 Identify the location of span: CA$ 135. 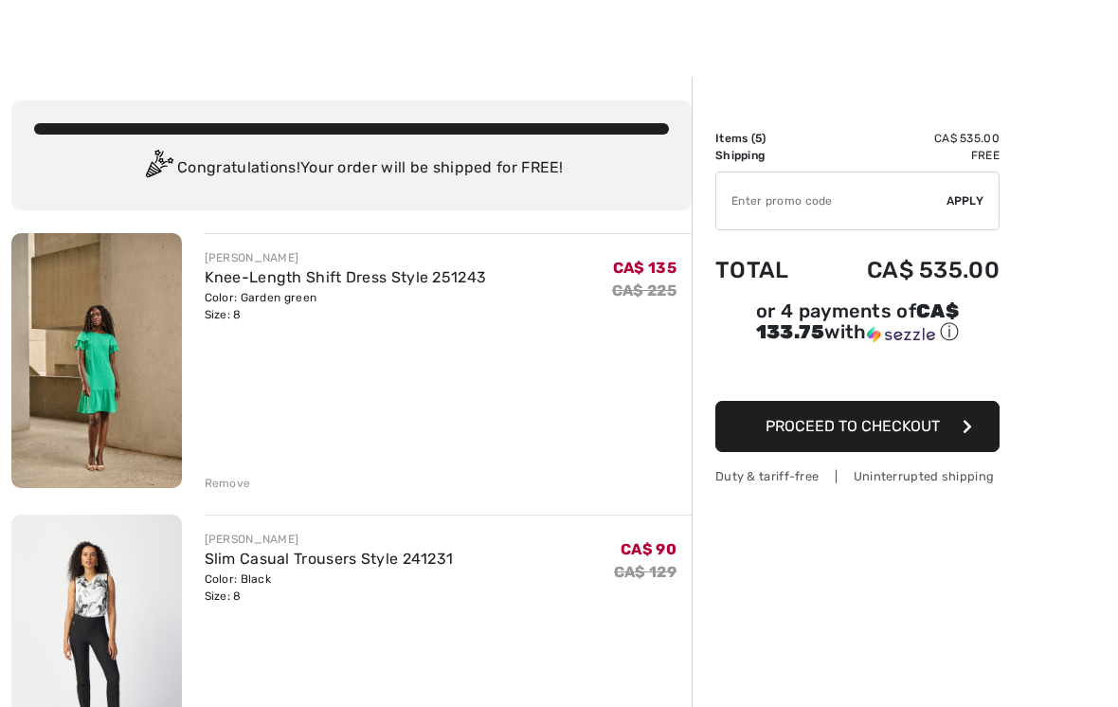
(644, 267).